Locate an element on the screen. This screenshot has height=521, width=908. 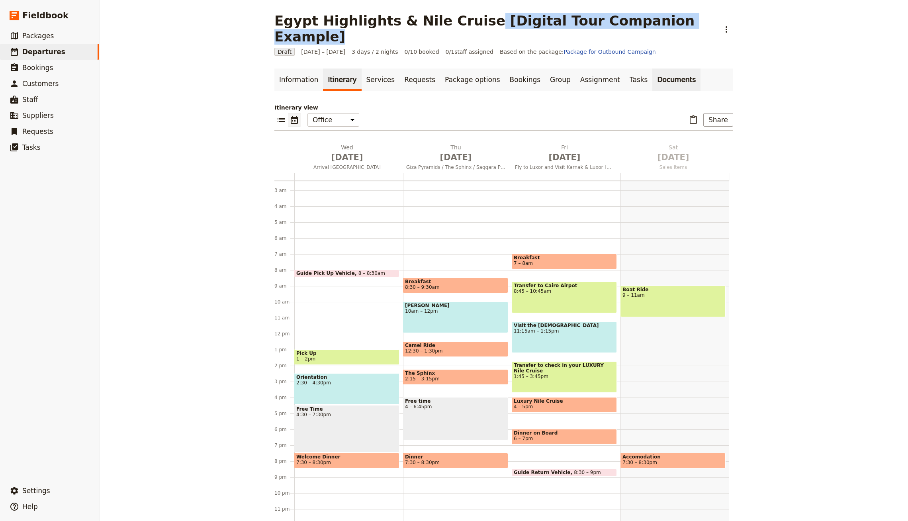
div: 8 pm is located at coordinates (284, 461).